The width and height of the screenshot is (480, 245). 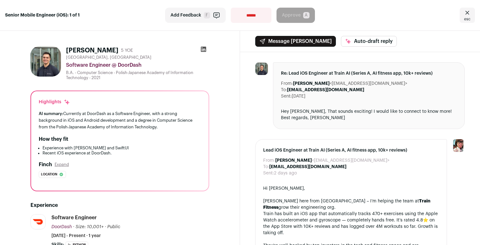 I want to click on img: 14759586-medium_jpg, so click(x=459, y=145).